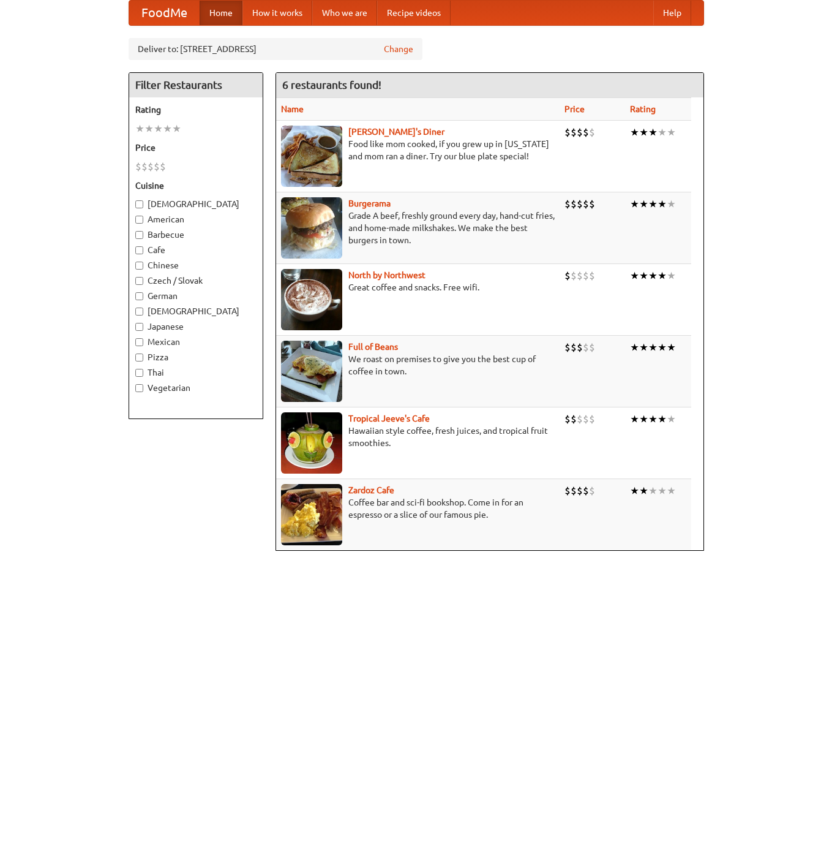 The width and height of the screenshot is (832, 867). Describe the element at coordinates (196, 388) in the screenshot. I see `label: Vegetarian` at that location.